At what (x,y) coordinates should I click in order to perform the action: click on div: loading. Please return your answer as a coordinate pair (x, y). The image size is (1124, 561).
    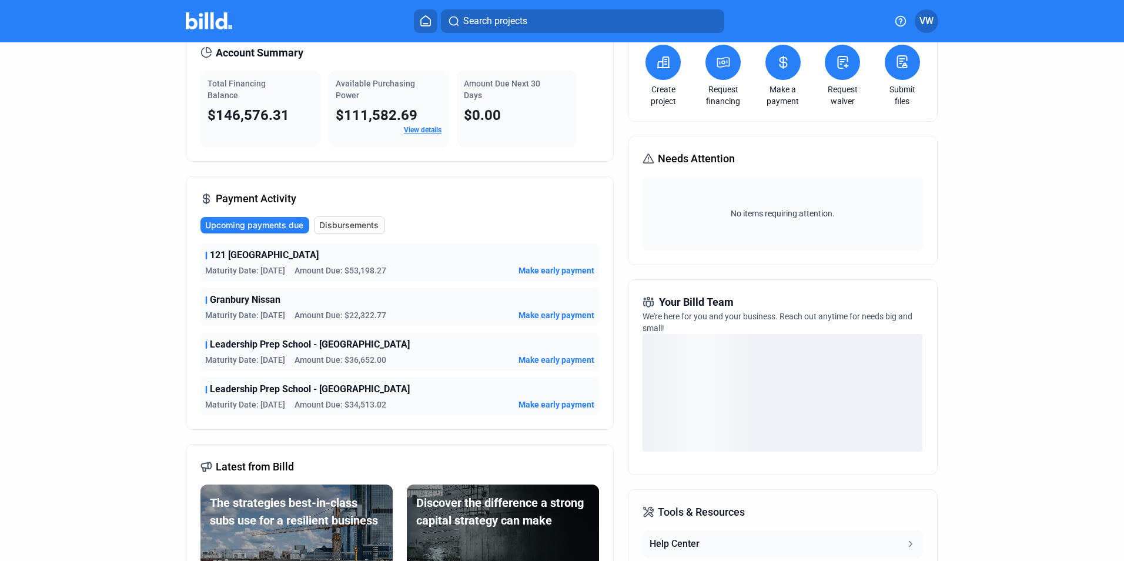
    Looking at the image, I should click on (782, 393).